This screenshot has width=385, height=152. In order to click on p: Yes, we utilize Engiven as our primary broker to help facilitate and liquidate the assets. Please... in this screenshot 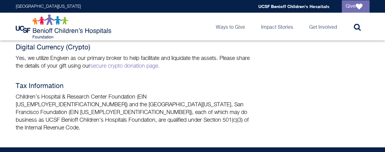, I will do `click(135, 62)`.